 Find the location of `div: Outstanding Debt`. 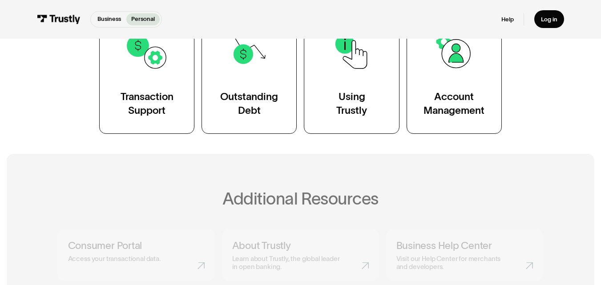

div: Outstanding Debt is located at coordinates (249, 103).